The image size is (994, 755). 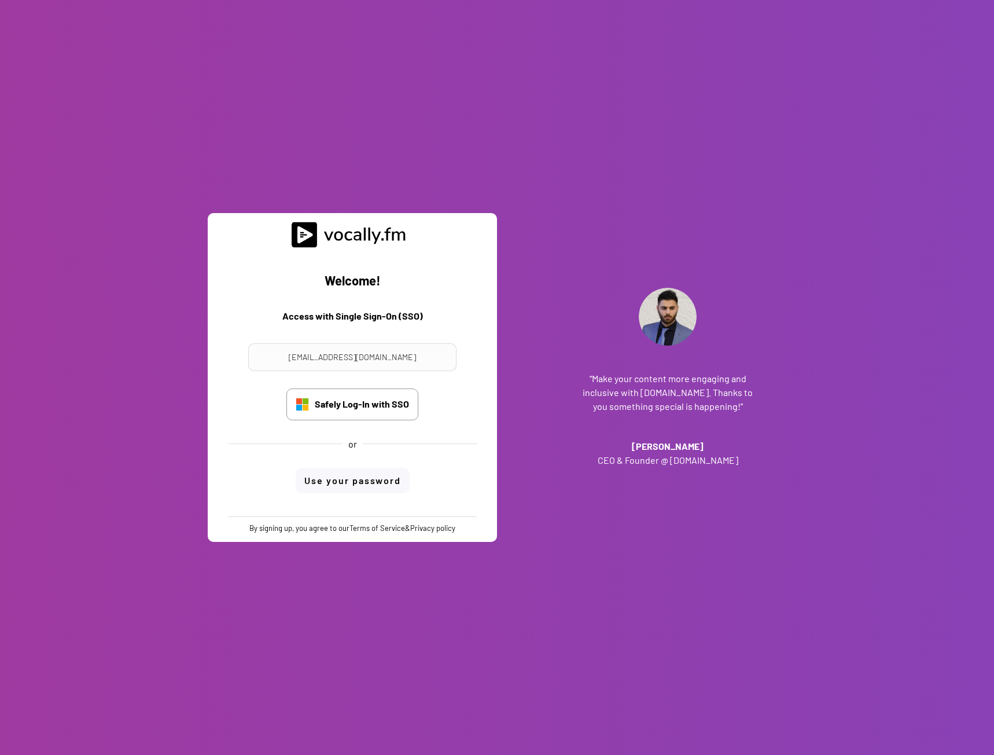 What do you see at coordinates (302, 404) in the screenshot?
I see `img: Microsoft_logo.svg` at bounding box center [302, 404].